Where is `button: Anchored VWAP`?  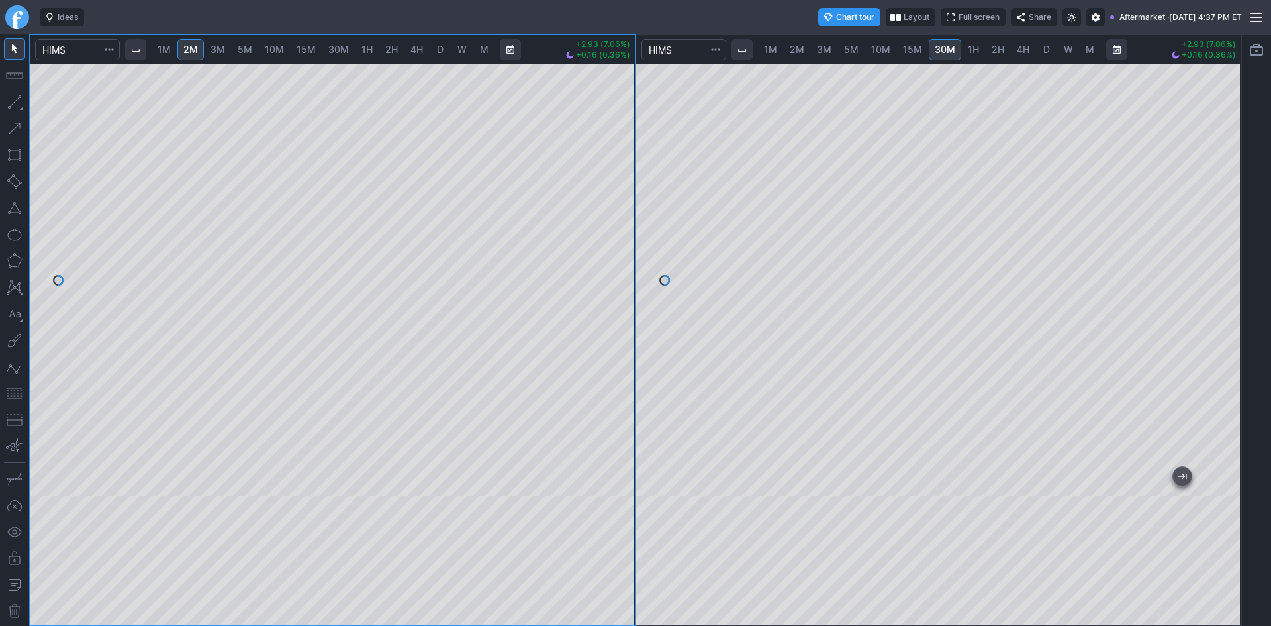 button: Anchored VWAP is located at coordinates (15, 446).